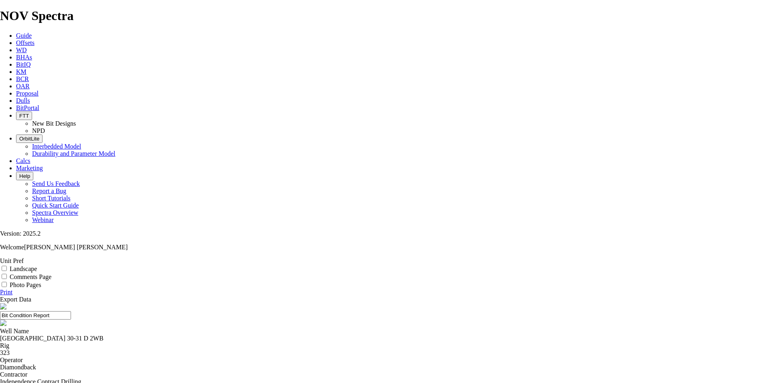 This screenshot has height=383, width=767. I want to click on a: BCR, so click(22, 79).